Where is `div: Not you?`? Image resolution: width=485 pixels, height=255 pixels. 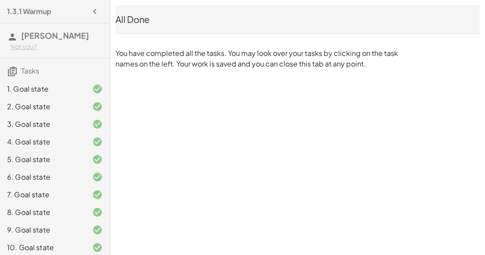
div: Not you? is located at coordinates (56, 47).